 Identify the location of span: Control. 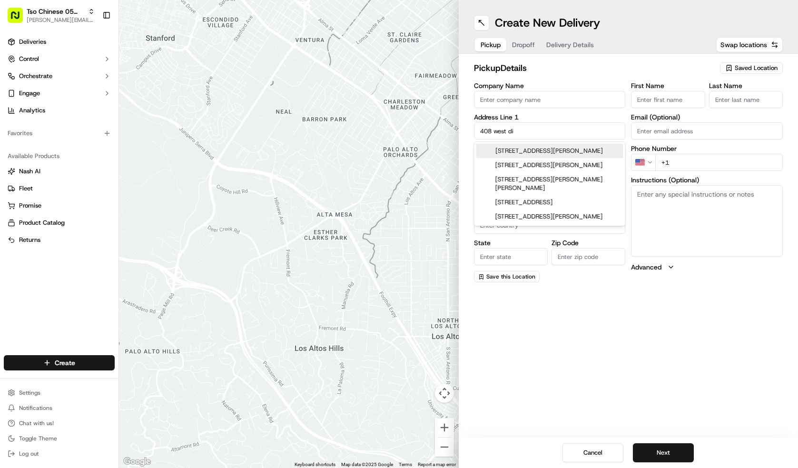
(29, 59).